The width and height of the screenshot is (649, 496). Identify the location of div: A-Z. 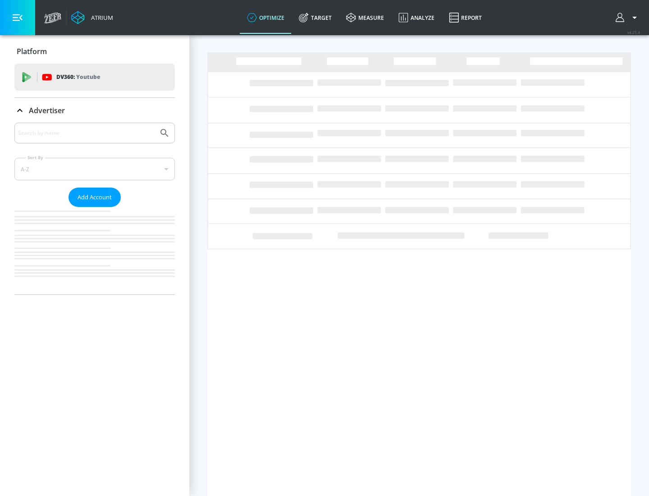
(95, 169).